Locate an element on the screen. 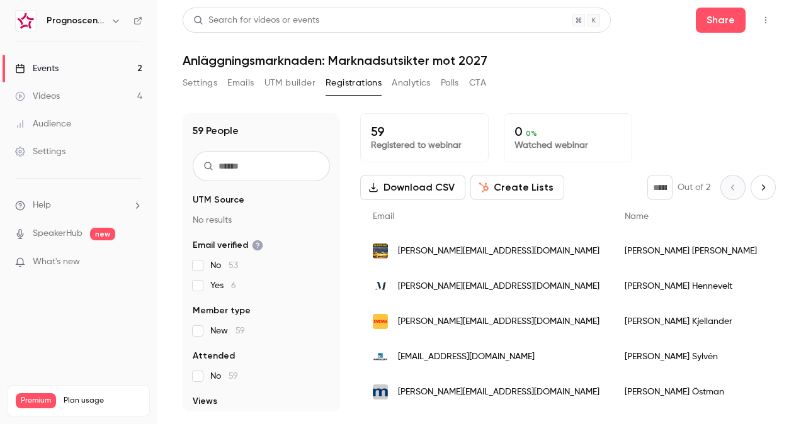 The width and height of the screenshot is (801, 424). span: Premium is located at coordinates (36, 401).